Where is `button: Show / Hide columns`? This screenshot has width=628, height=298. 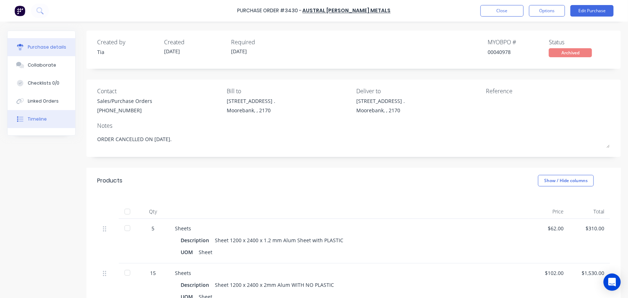 button: Show / Hide columns is located at coordinates (566, 181).